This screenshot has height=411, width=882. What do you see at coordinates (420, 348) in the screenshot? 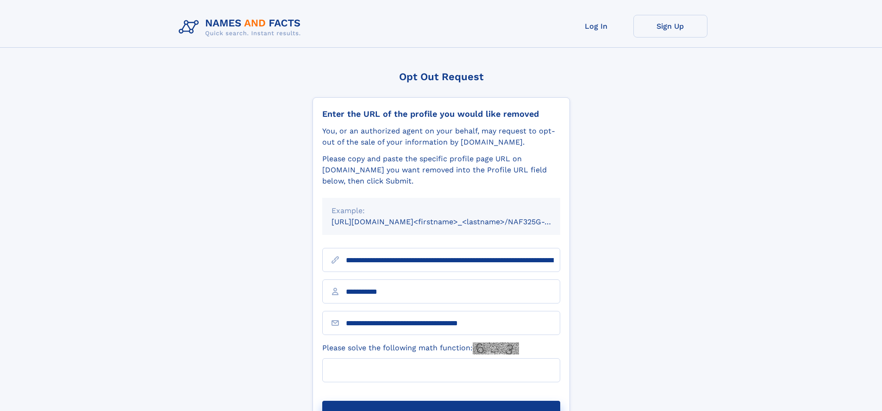
I see `label: Please solve the following math function:` at bounding box center [420, 348].